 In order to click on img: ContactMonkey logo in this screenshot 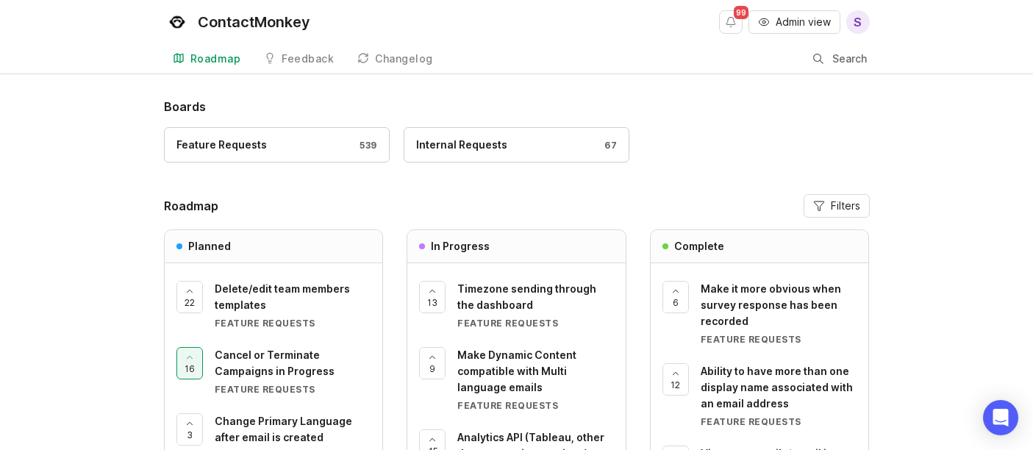, I will do `click(177, 22)`.